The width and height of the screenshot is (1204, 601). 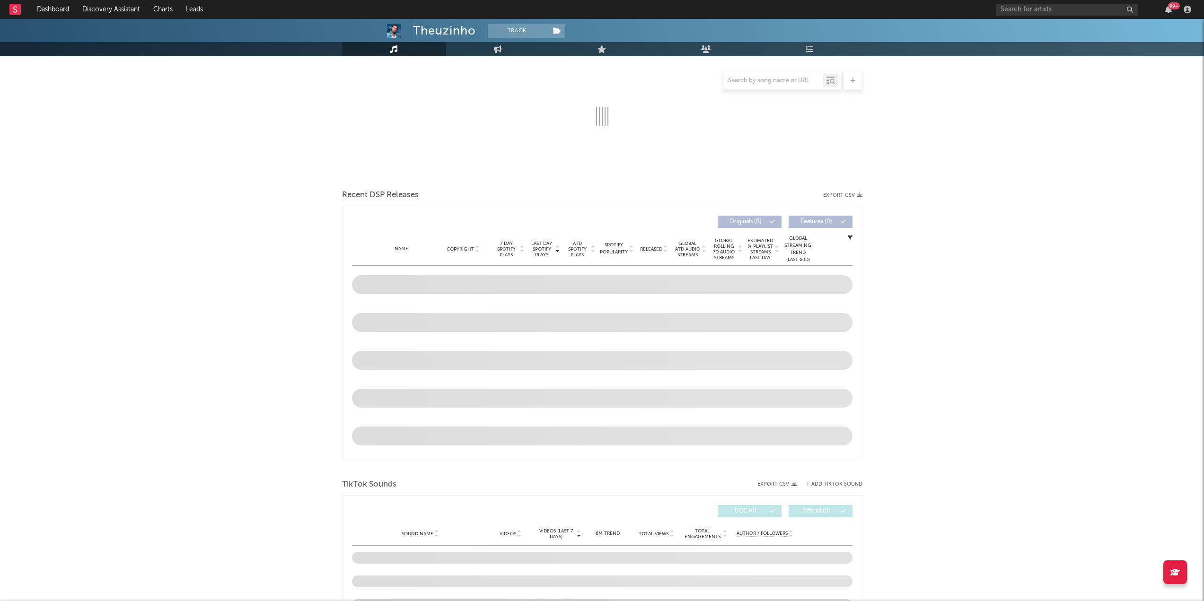 What do you see at coordinates (417, 534) in the screenshot?
I see `span: Sound Name` at bounding box center [417, 534].